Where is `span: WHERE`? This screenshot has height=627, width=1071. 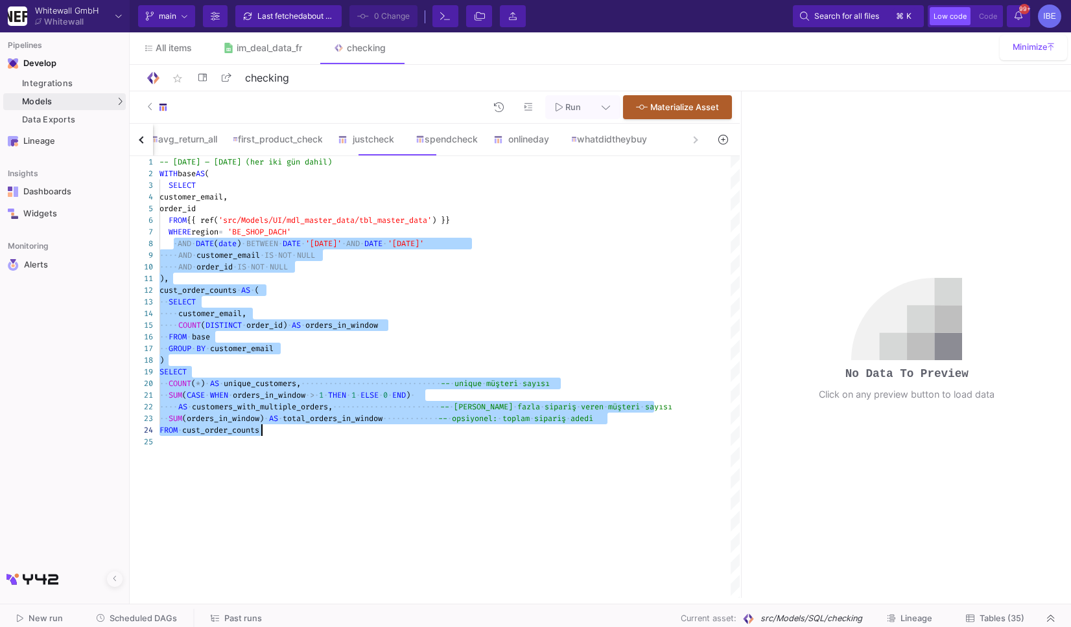
span: WHERE is located at coordinates (180, 232).